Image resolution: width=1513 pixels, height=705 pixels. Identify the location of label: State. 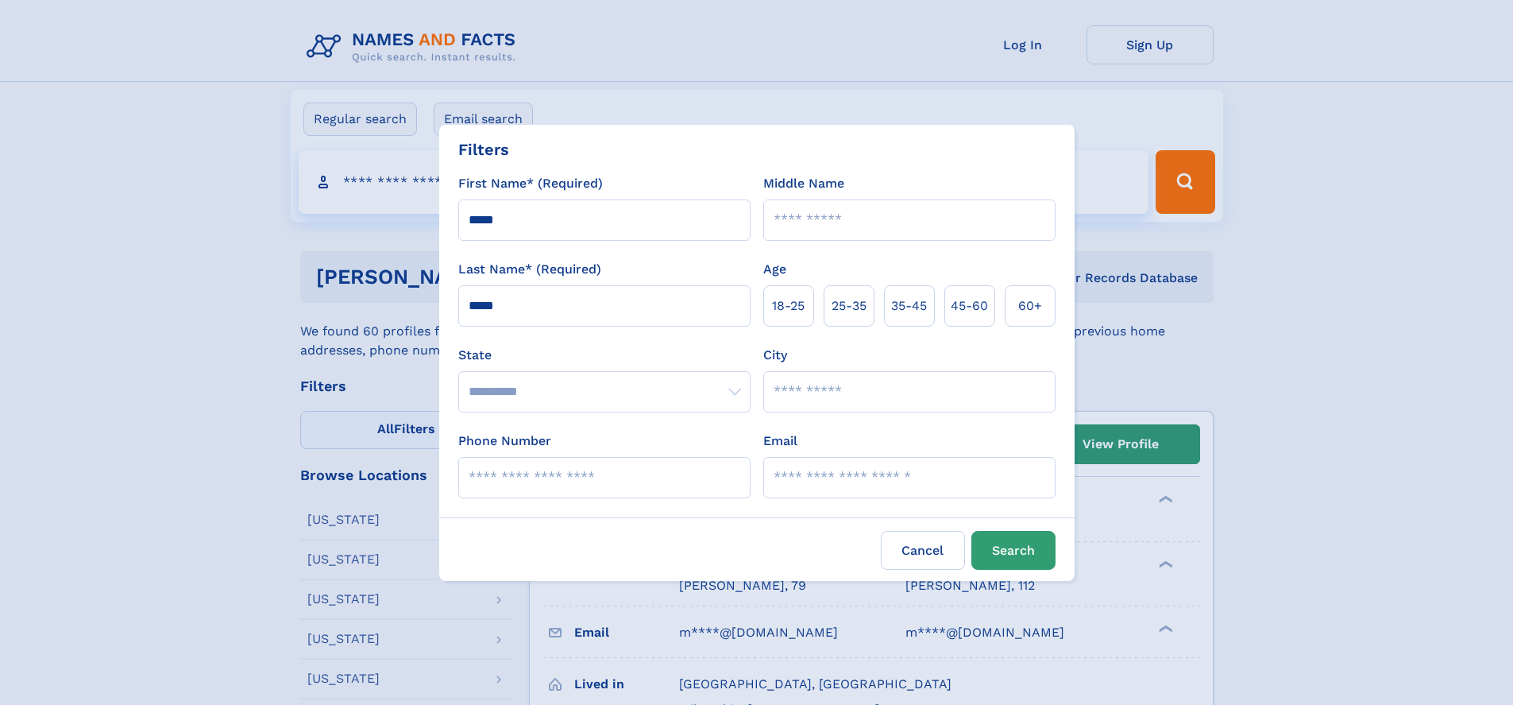
(604, 355).